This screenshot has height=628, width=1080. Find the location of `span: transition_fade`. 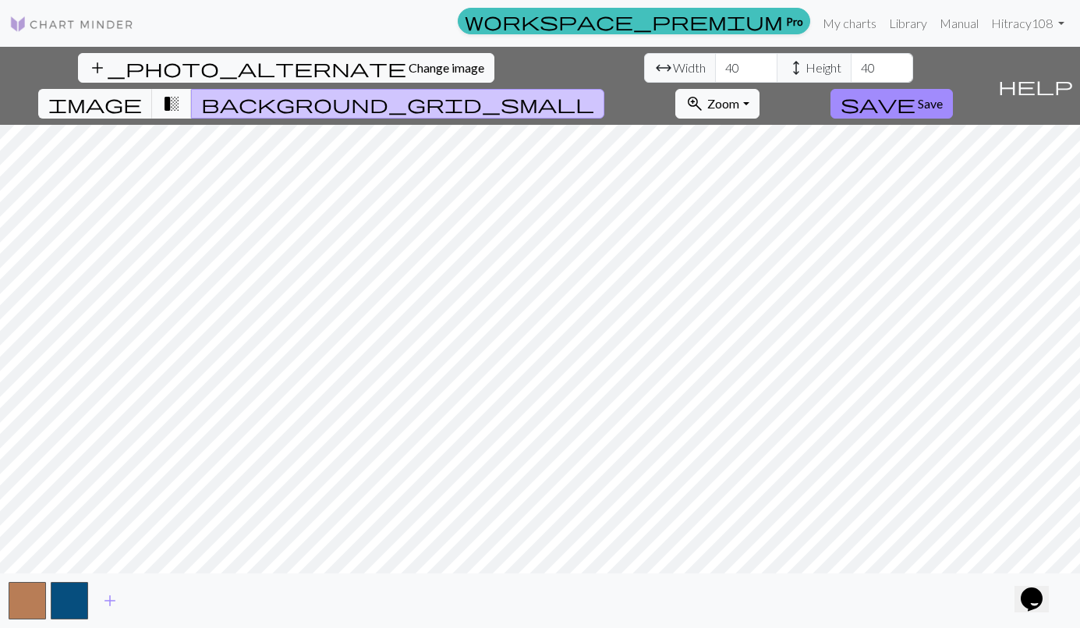

span: transition_fade is located at coordinates (172, 104).